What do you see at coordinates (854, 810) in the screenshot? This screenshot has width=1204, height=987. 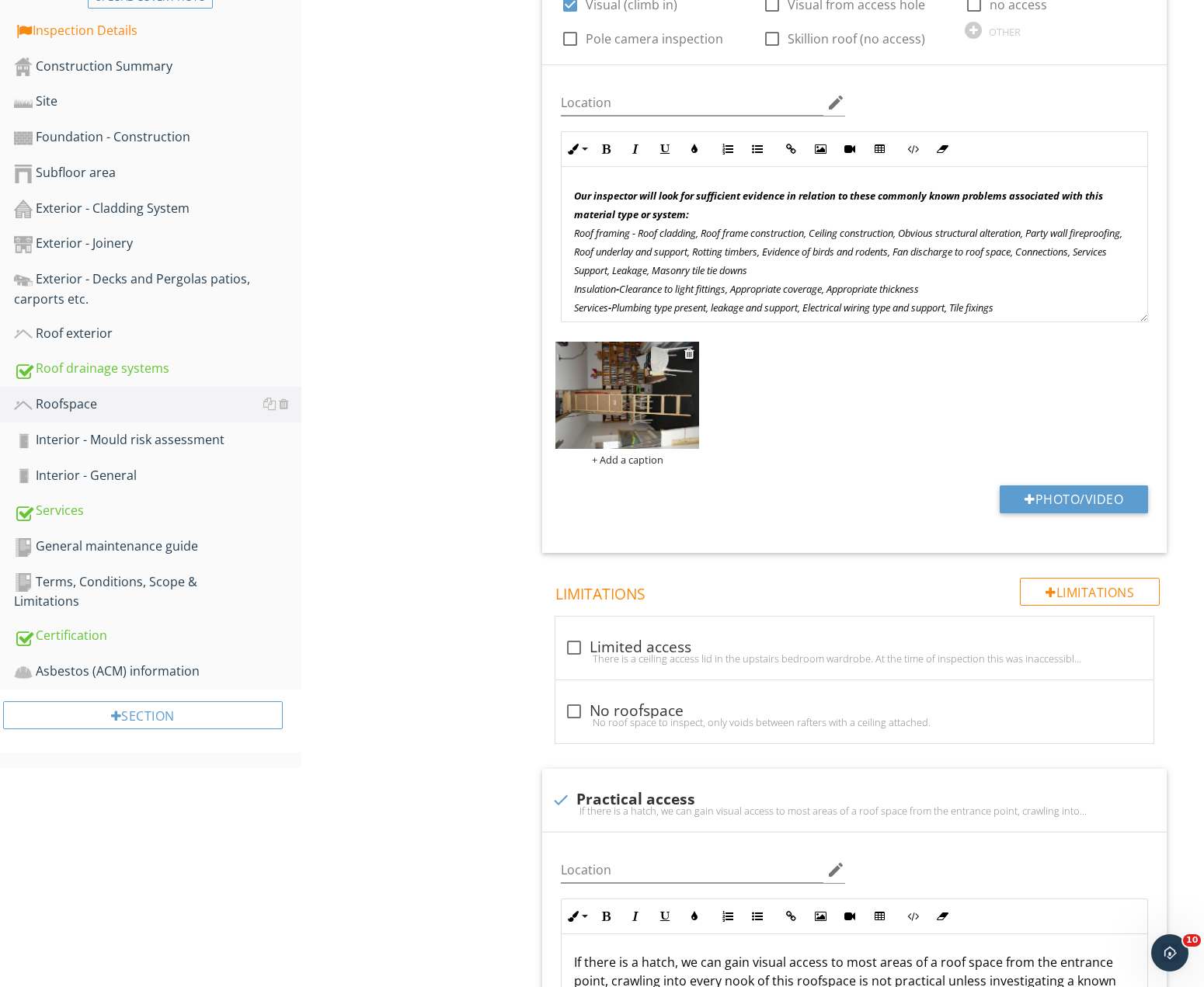 I see `div: If there is a hatch, we can gain visual access to most areas of a roof space from the entrance po...` at bounding box center [854, 810].